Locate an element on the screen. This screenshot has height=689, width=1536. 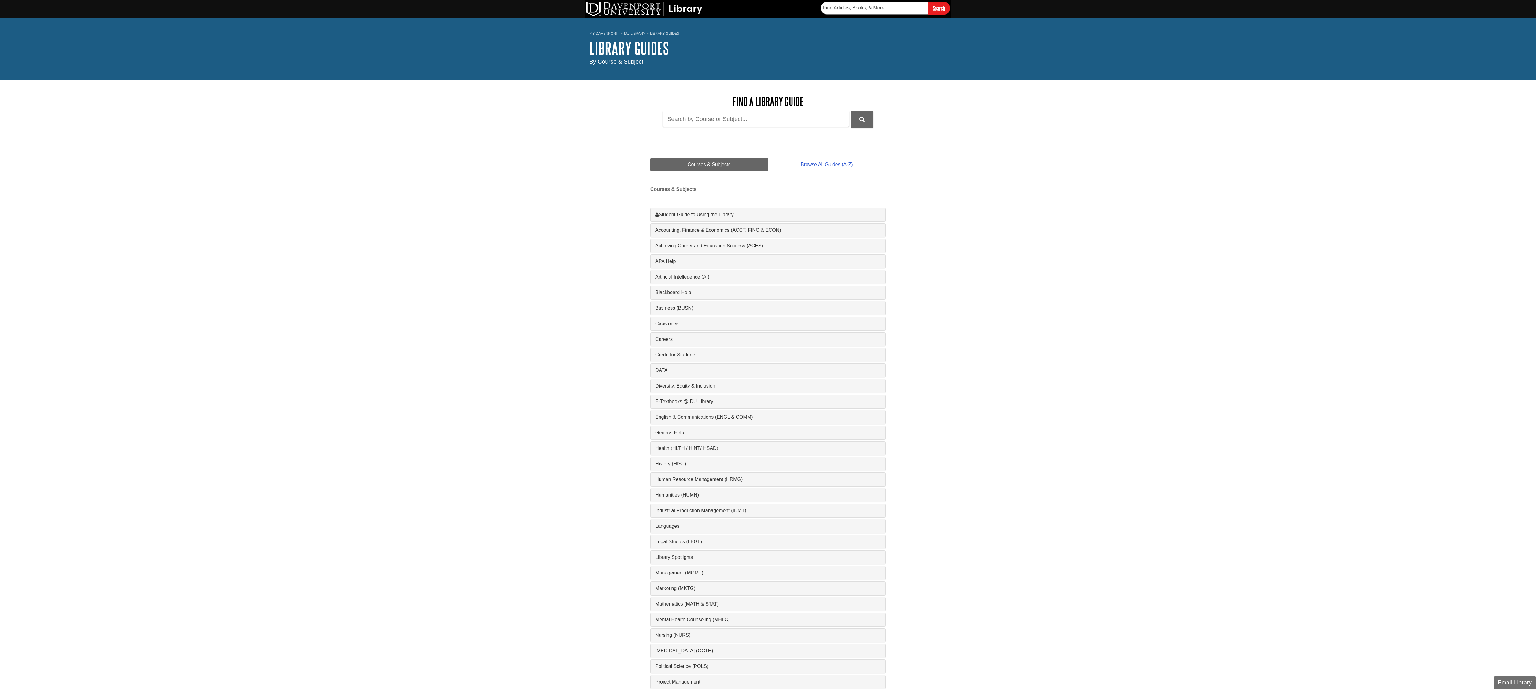
div: Industrial Production Management (IDMT) is located at coordinates (768, 511).